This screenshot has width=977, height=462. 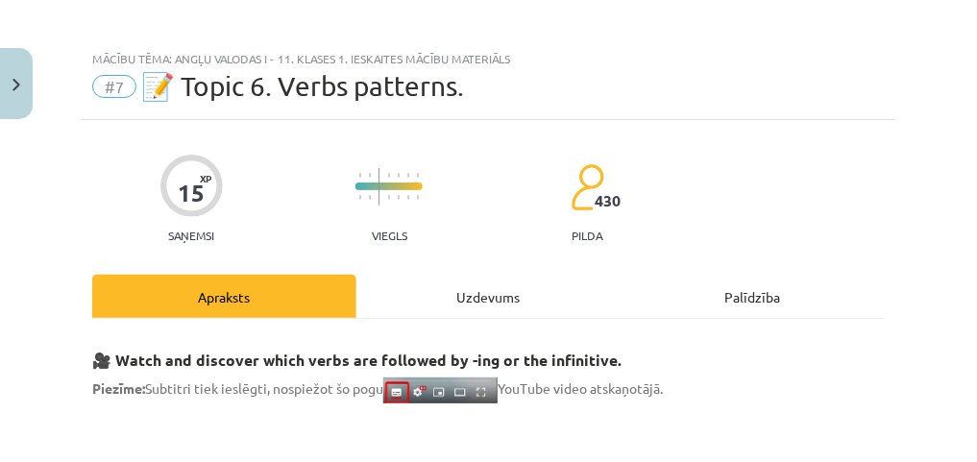 I want to click on p: Viegls, so click(x=389, y=235).